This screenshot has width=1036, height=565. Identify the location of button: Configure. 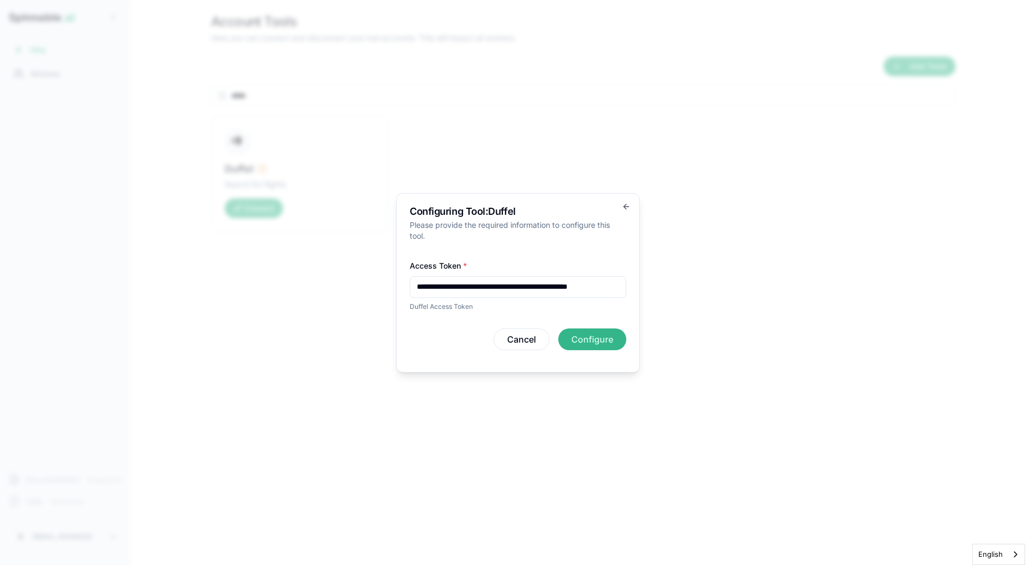
(592, 339).